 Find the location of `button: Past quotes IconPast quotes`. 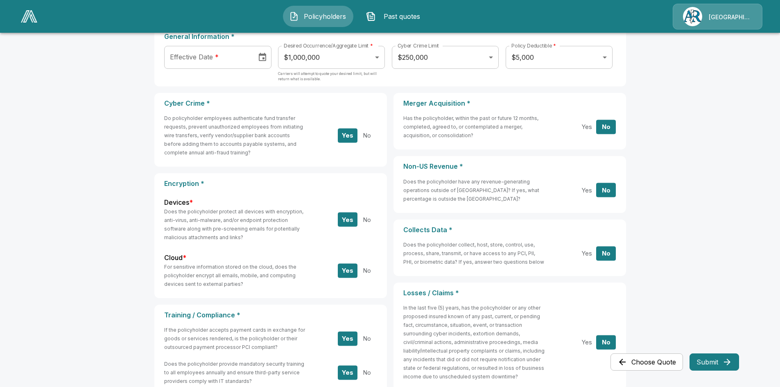

button: Past quotes IconPast quotes is located at coordinates (395, 16).